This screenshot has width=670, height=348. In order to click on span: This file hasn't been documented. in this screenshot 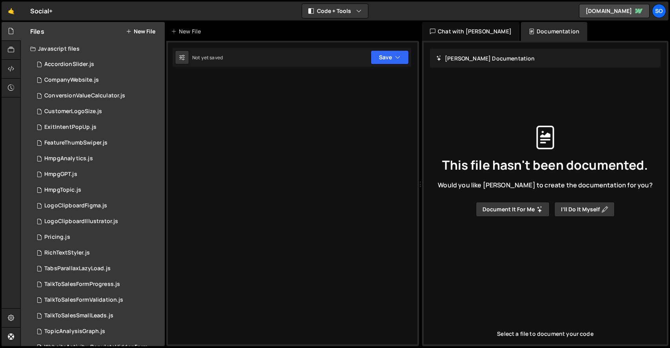, I will do `click(545, 165)`.